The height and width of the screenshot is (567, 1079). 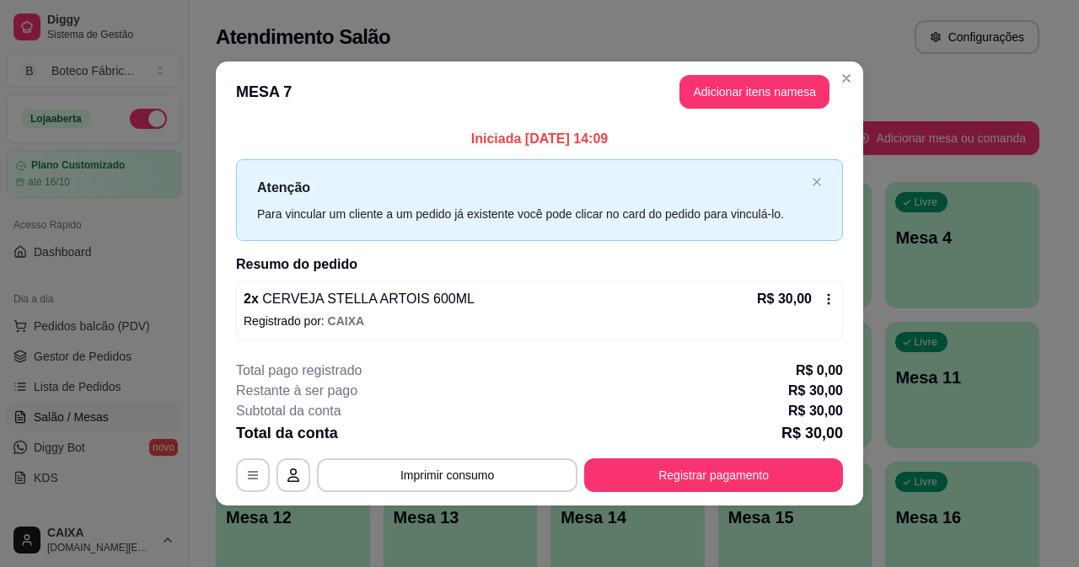 What do you see at coordinates (288, 411) in the screenshot?
I see `p: Subtotal da conta` at bounding box center [288, 411].